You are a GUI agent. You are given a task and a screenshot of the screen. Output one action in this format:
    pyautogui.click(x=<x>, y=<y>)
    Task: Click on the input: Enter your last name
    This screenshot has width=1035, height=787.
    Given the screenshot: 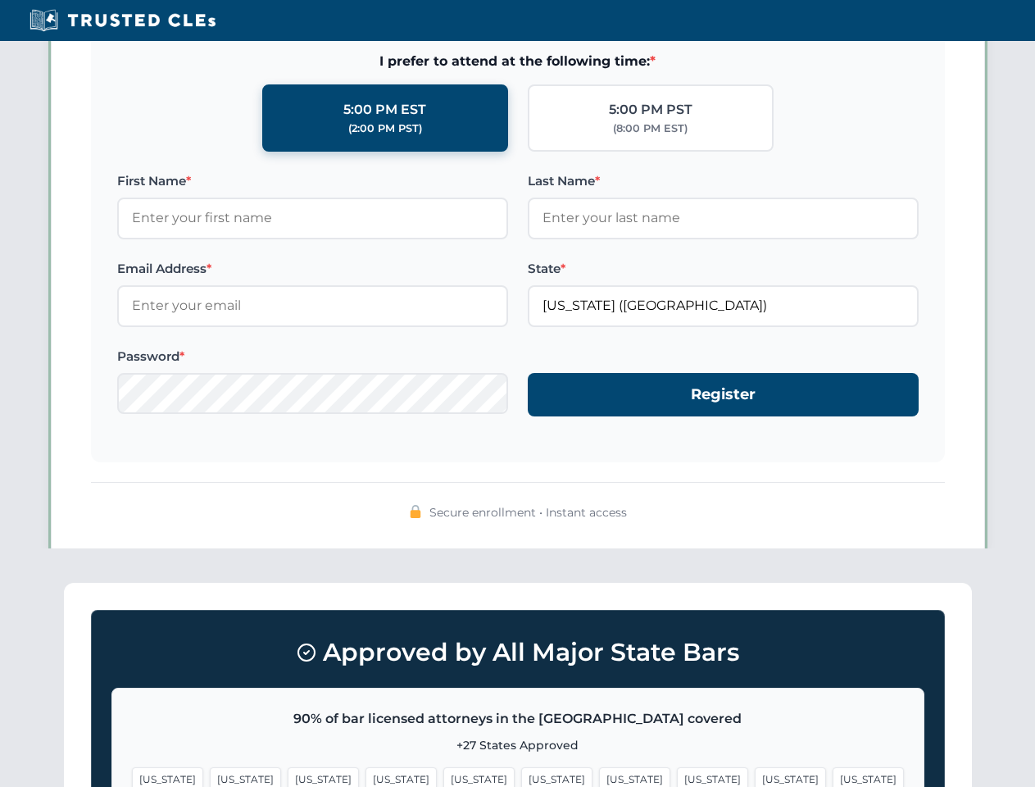 What is the action you would take?
    pyautogui.click(x=723, y=218)
    